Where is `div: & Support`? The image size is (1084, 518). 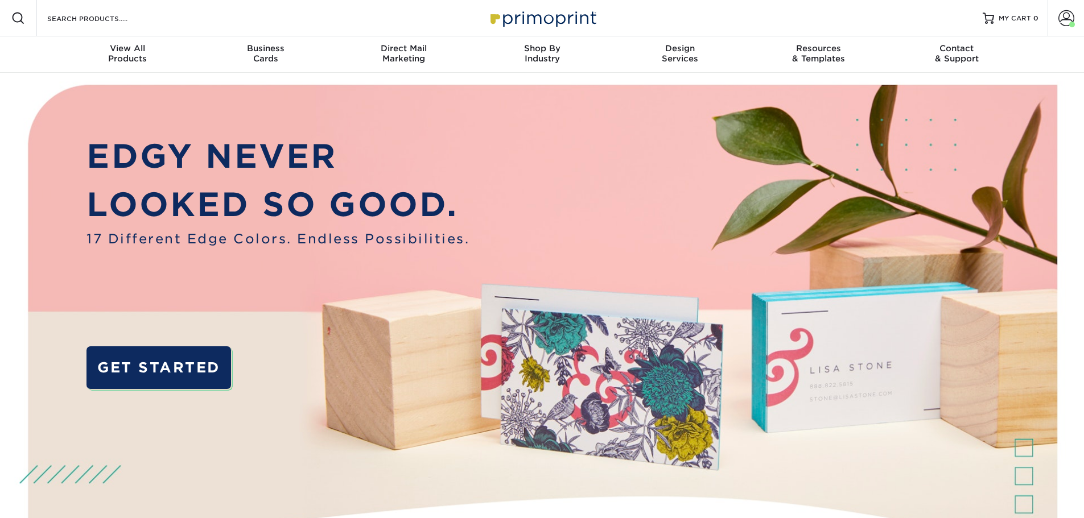 div: & Support is located at coordinates (956, 53).